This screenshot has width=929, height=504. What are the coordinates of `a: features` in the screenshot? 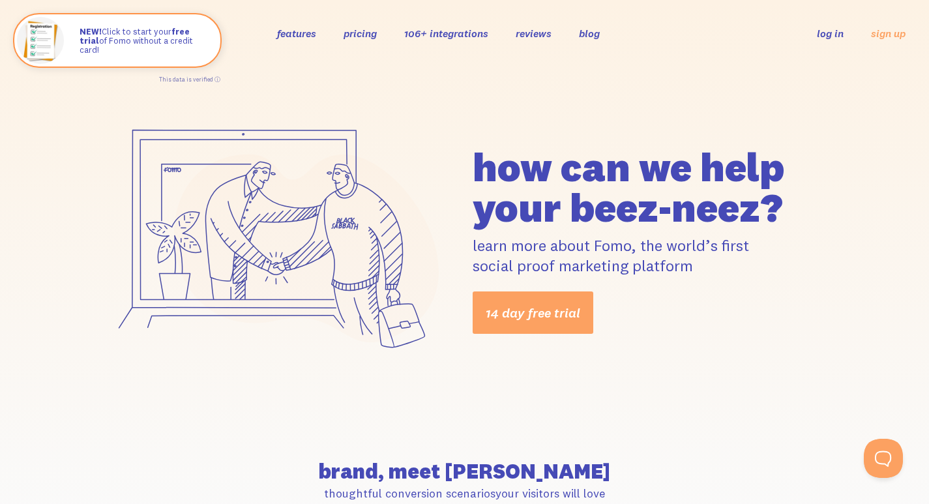 It's located at (297, 33).